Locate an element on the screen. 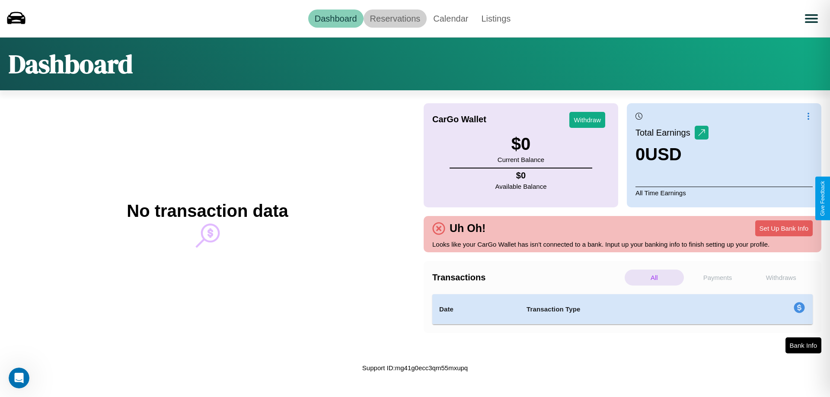 The height and width of the screenshot is (397, 830). p: Total Earnings is located at coordinates (665, 133).